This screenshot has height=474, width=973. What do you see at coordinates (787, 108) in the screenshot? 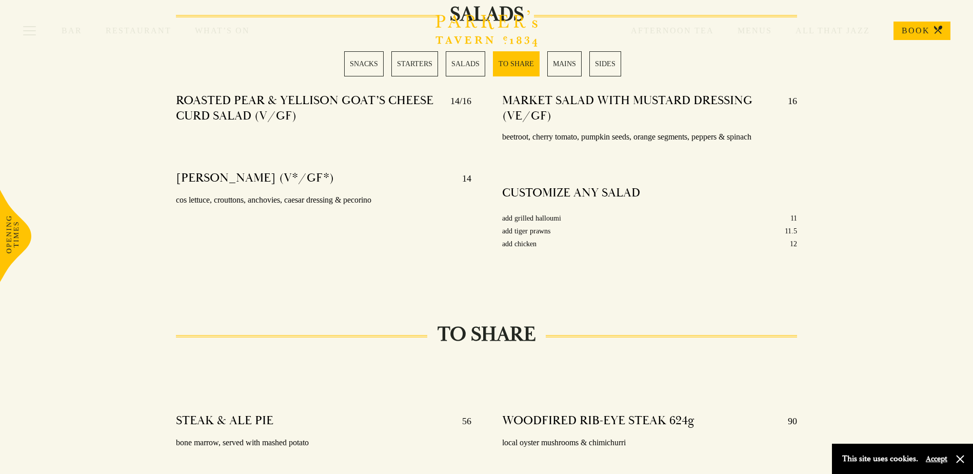
I see `p: 16` at bounding box center [787, 108].